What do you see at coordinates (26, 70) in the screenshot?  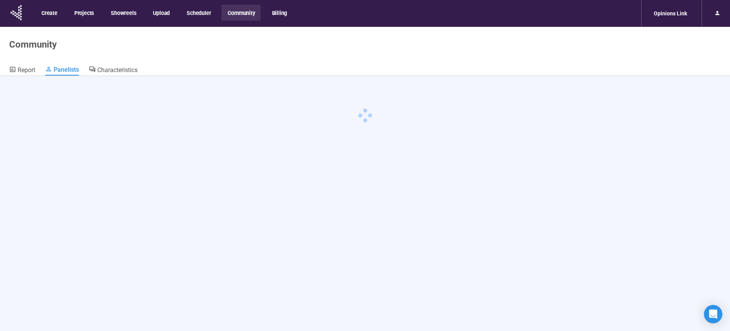 I see `span: Report` at bounding box center [26, 70].